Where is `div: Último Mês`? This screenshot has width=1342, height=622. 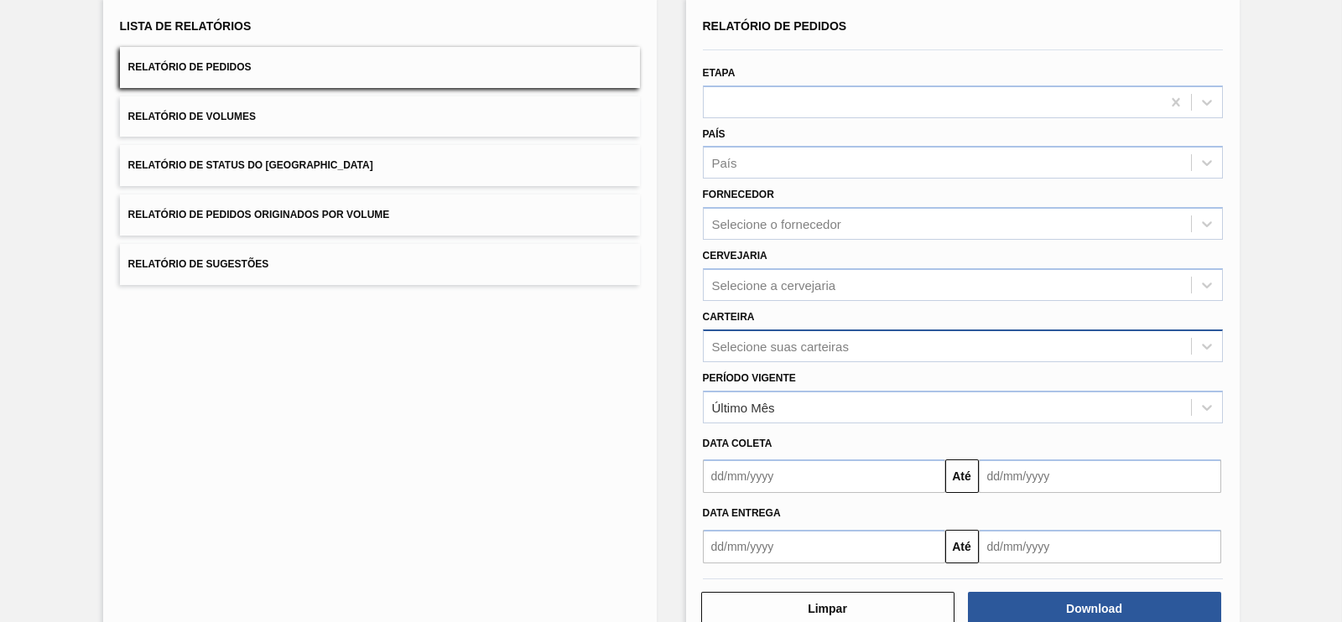
div: Último Mês is located at coordinates (743, 407).